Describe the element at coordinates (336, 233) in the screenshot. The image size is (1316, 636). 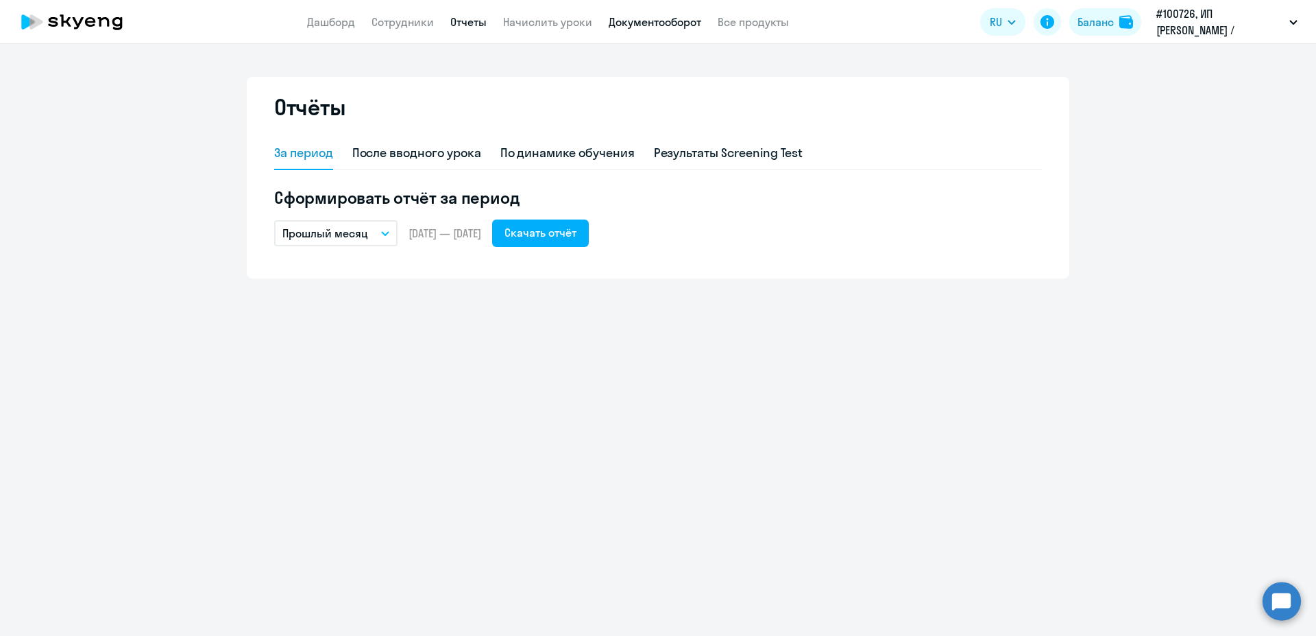
I see `button: Прошлый месяц` at that location.